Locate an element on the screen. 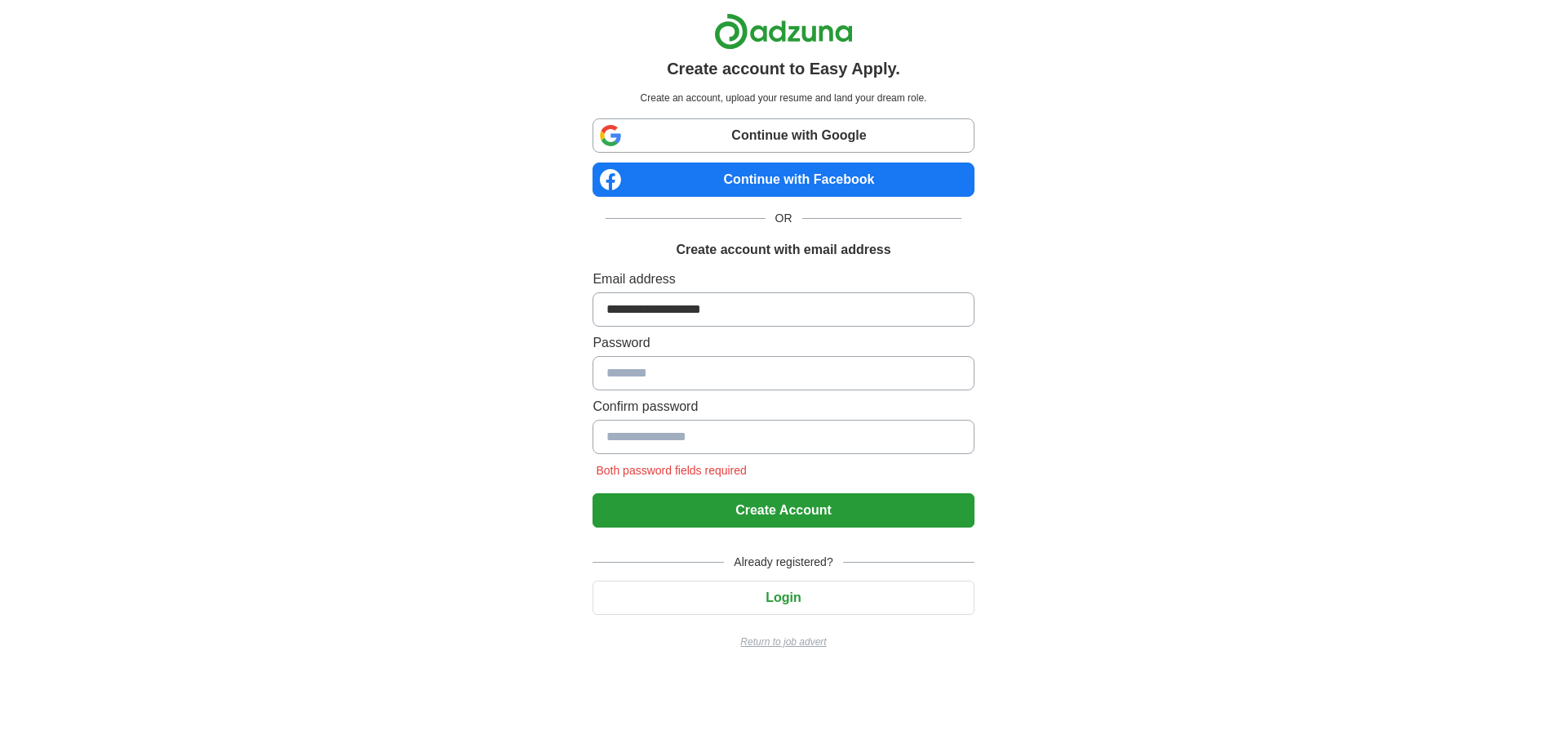 Image resolution: width=1567 pixels, height=744 pixels. img: Adzuna logo is located at coordinates (784, 31).